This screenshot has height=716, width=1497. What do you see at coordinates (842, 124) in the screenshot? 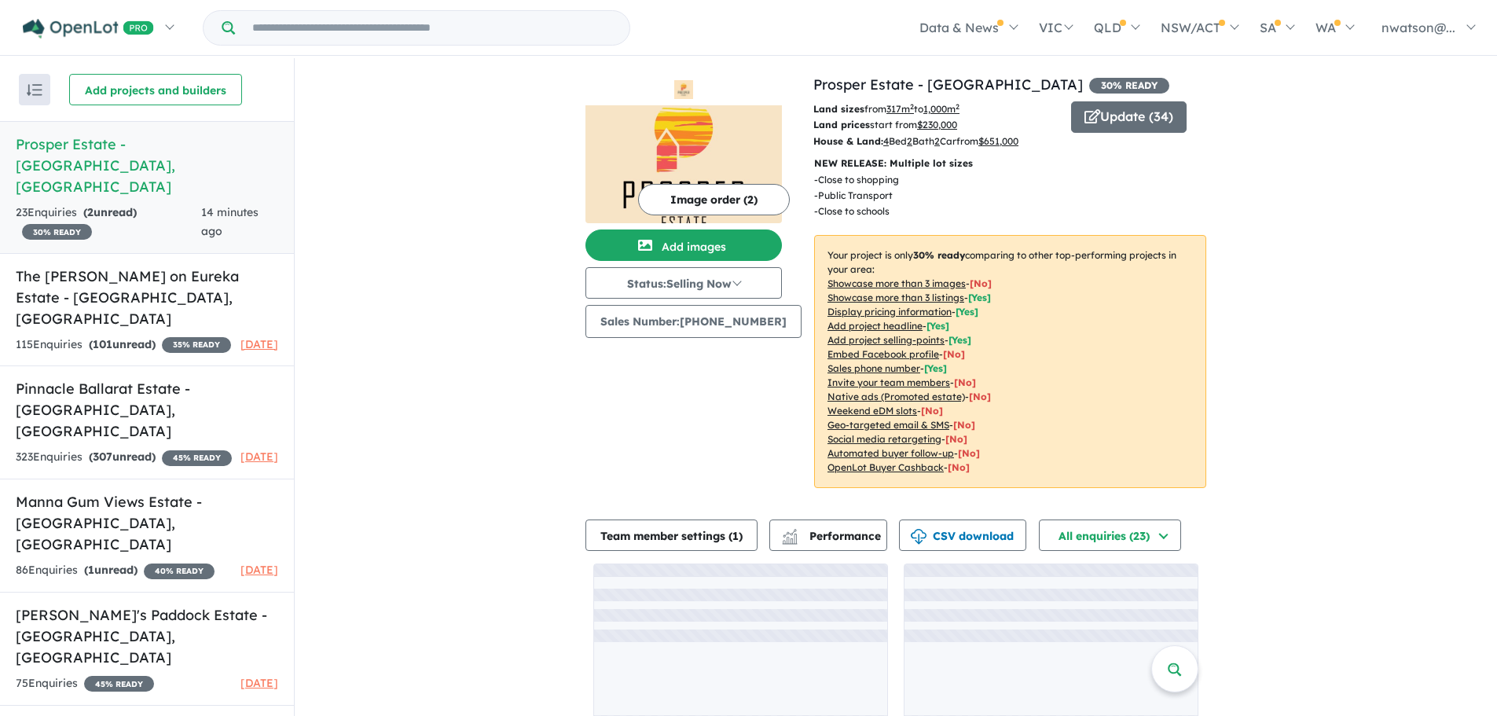
I see `b: Land prices` at bounding box center [842, 124].